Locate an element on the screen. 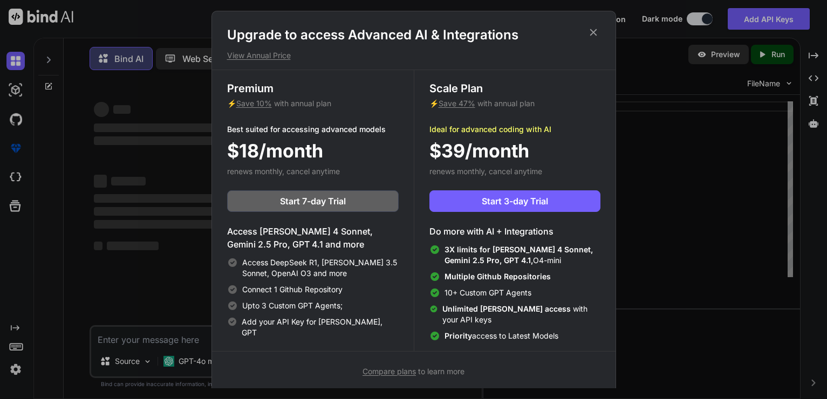  span: $39/month is located at coordinates (479, 151).